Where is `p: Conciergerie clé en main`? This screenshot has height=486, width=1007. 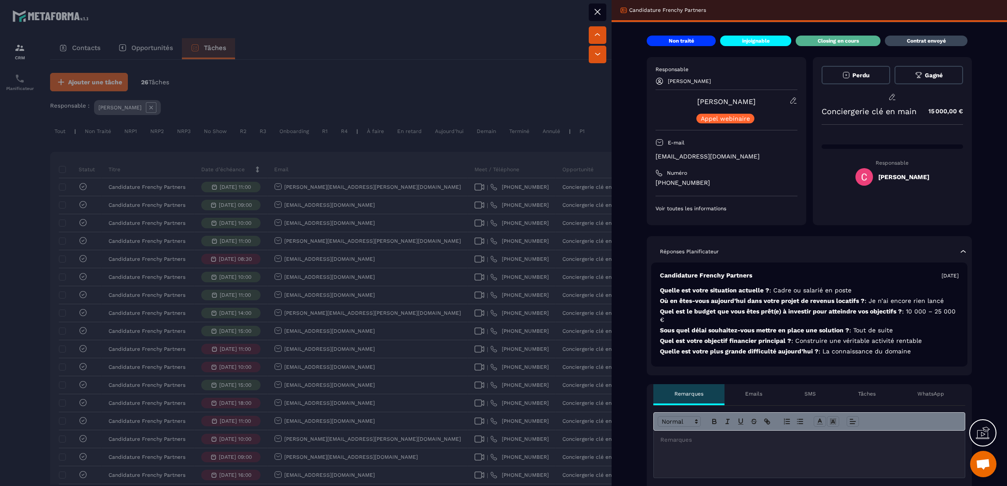
p: Conciergerie clé en main is located at coordinates (869, 111).